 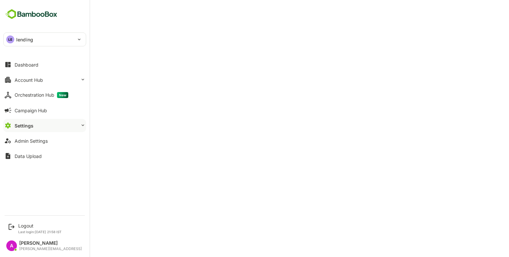 I want to click on p: lending, so click(x=25, y=39).